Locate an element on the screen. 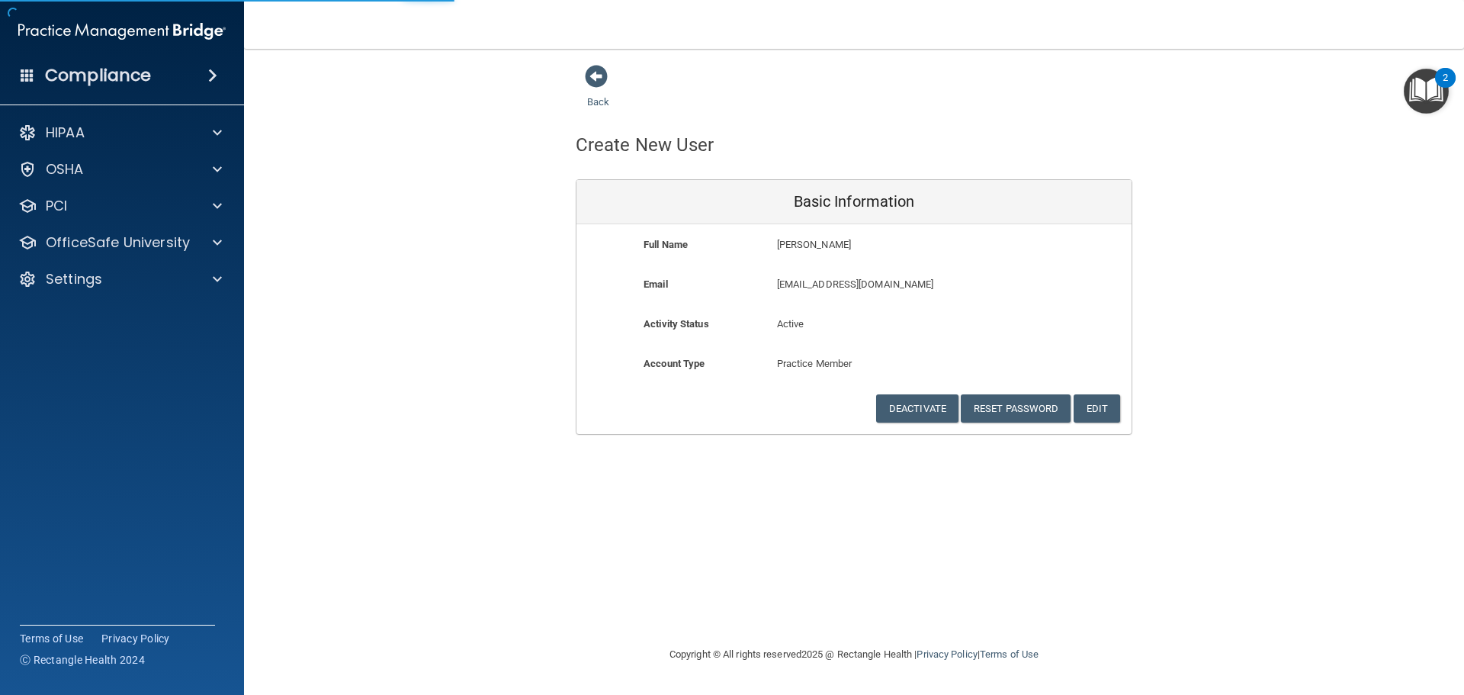 The height and width of the screenshot is (695, 1464). b: Email is located at coordinates (656, 284).